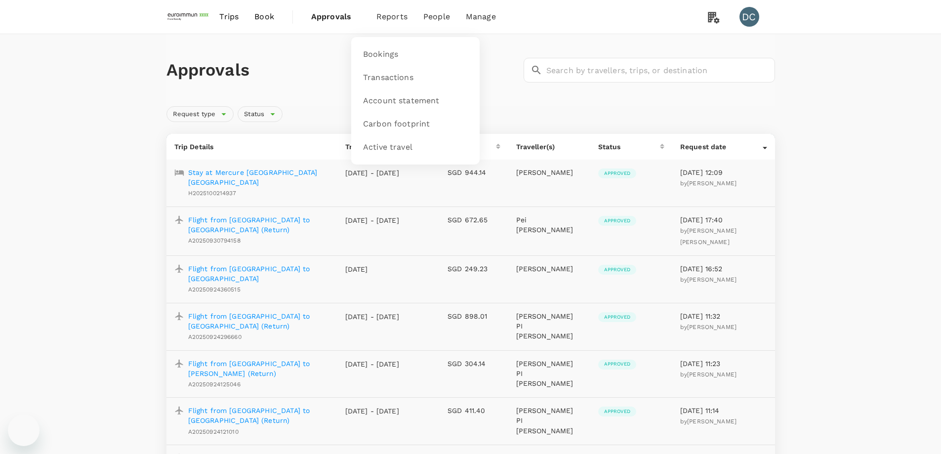  What do you see at coordinates (481, 17) in the screenshot?
I see `span: Manage` at bounding box center [481, 17].